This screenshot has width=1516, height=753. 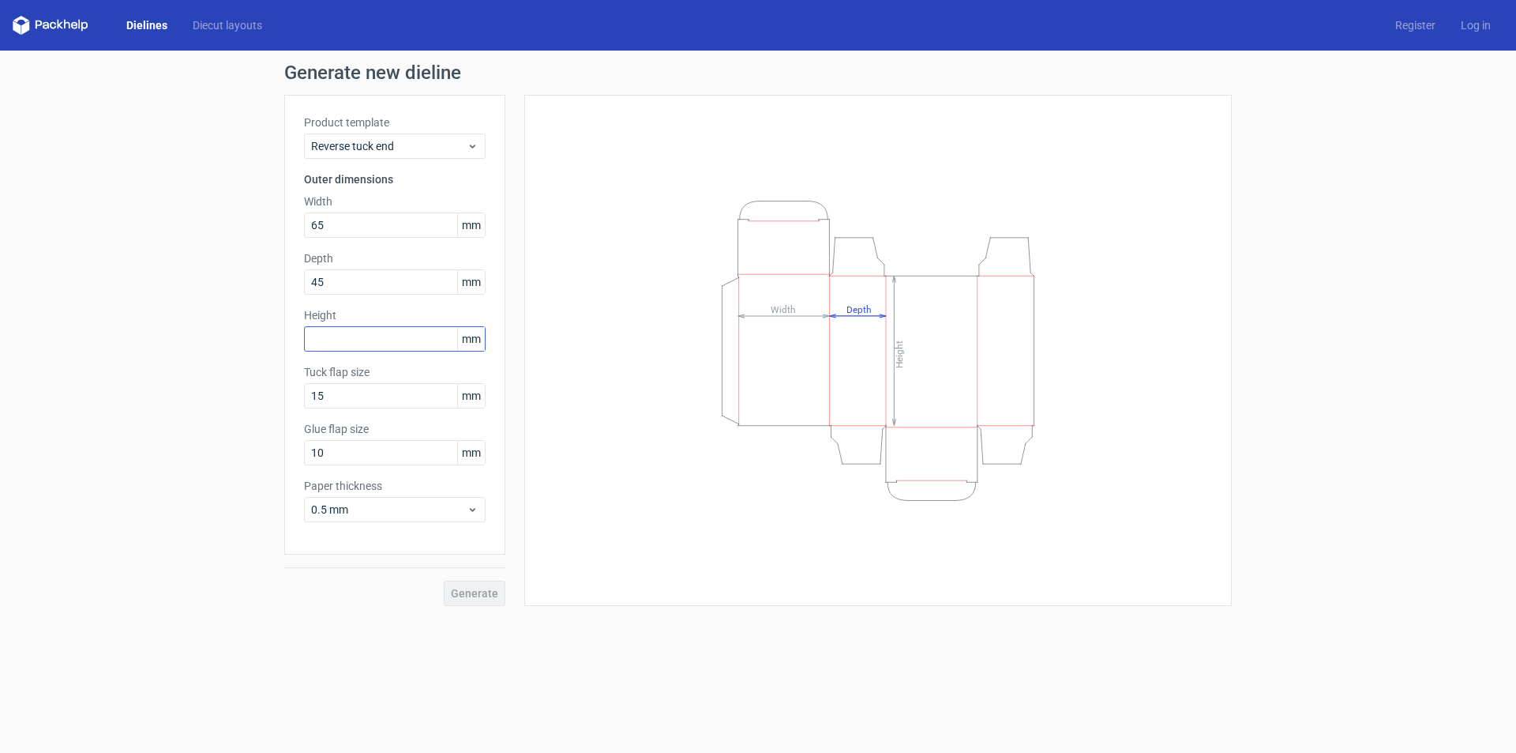 I want to click on tspan: Width, so click(x=783, y=309).